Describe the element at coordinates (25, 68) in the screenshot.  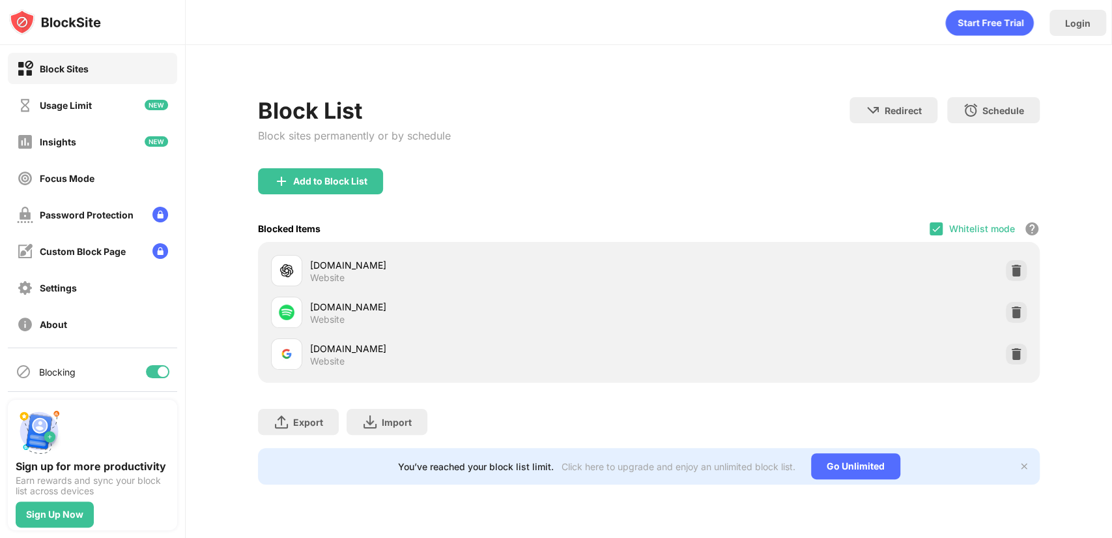
I see `img: block-on.svg` at that location.